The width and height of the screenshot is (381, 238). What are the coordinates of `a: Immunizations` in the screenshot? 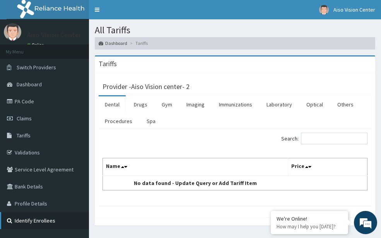 It's located at (235, 104).